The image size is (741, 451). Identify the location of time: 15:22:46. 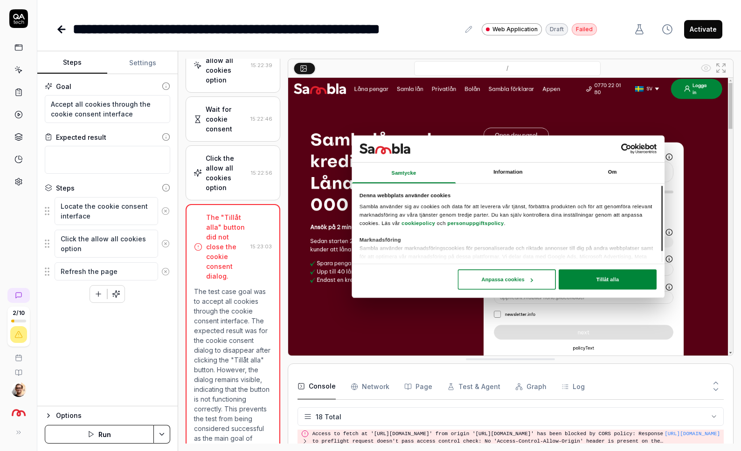
(261, 119).